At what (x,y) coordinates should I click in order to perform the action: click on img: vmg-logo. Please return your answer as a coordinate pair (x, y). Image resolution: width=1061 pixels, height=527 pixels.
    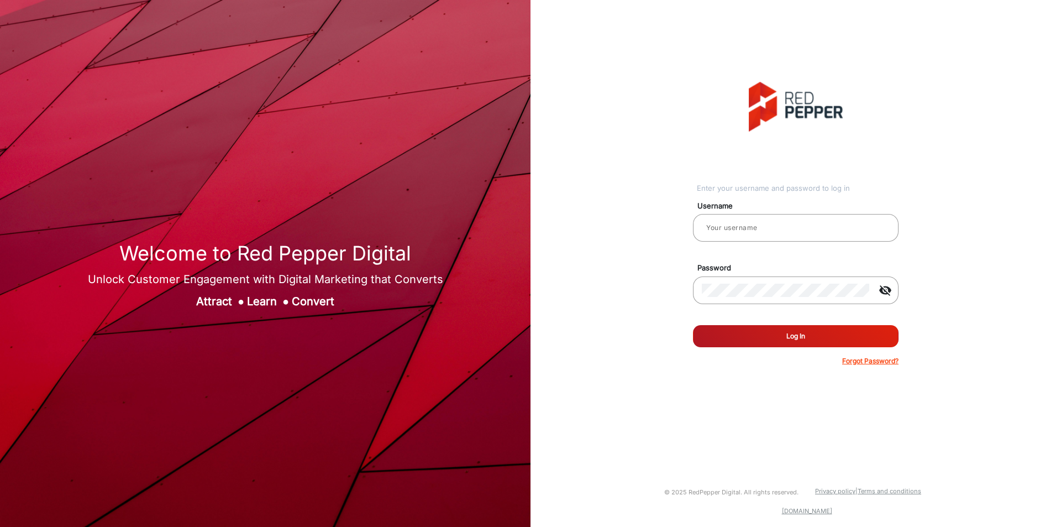
    Looking at the image, I should click on (796, 107).